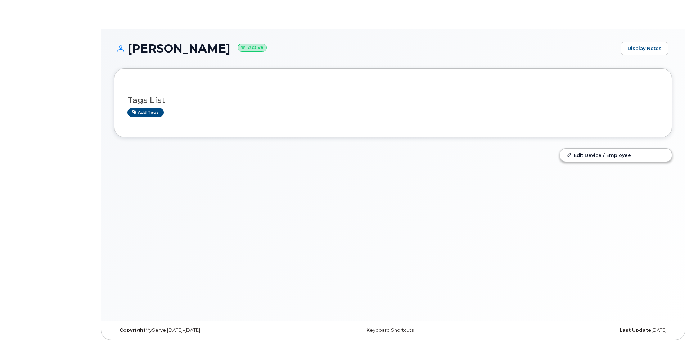  Describe the element at coordinates (132, 330) in the screenshot. I see `strong: Copyright` at that location.